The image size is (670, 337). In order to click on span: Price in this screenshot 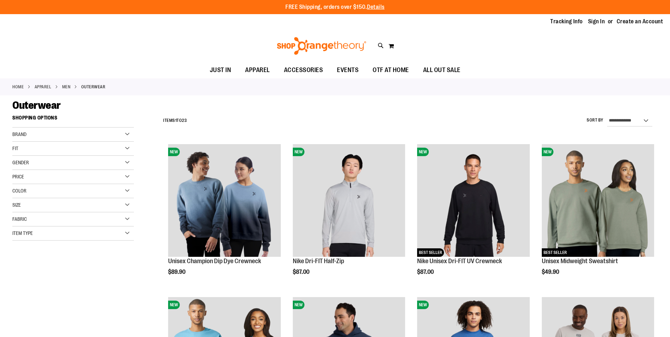, I will do `click(18, 176)`.